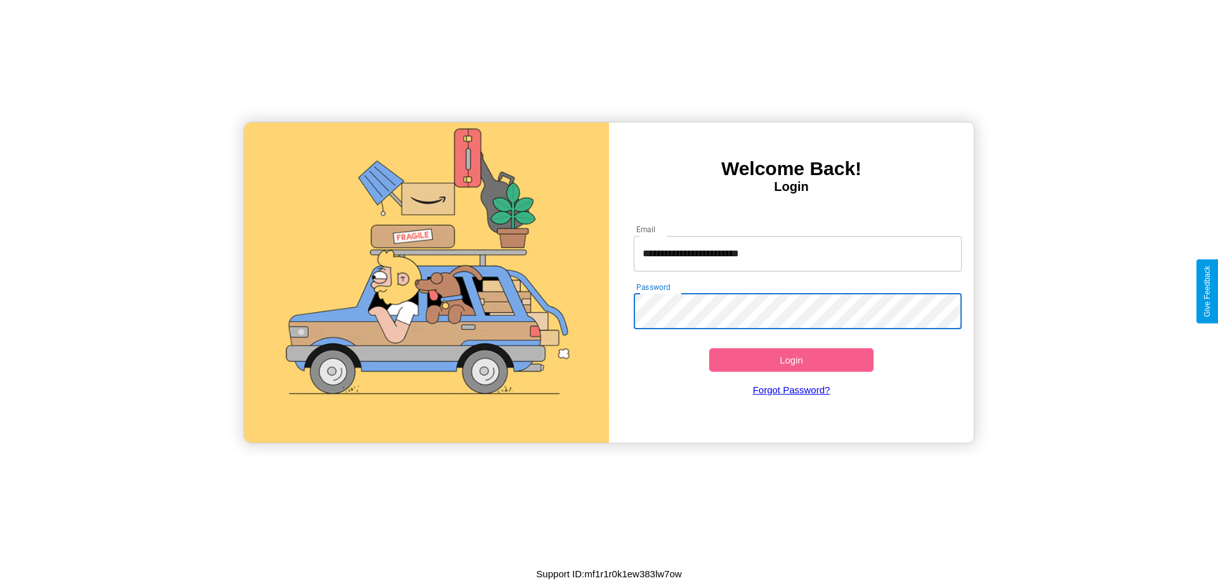  I want to click on img: gif, so click(426, 282).